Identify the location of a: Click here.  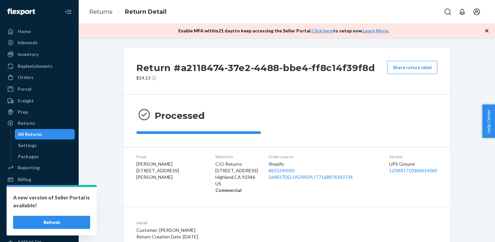
(322, 31).